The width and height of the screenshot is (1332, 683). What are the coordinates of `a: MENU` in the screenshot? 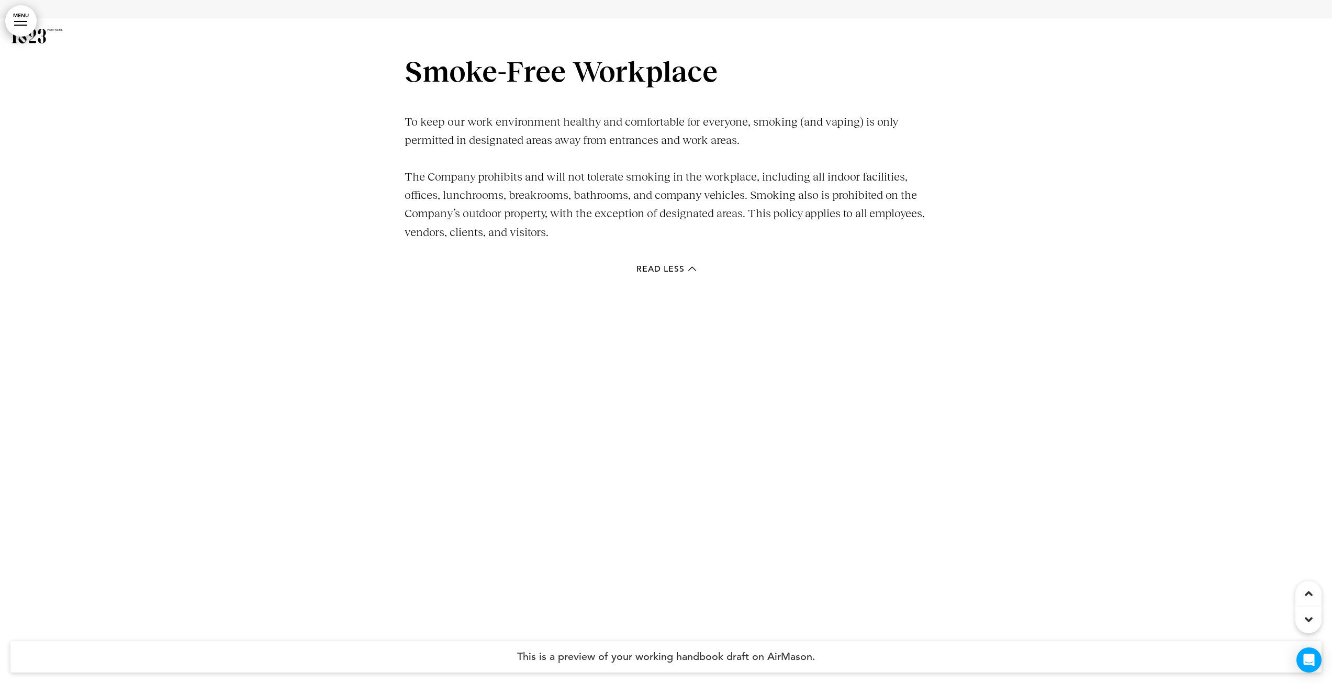 It's located at (21, 21).